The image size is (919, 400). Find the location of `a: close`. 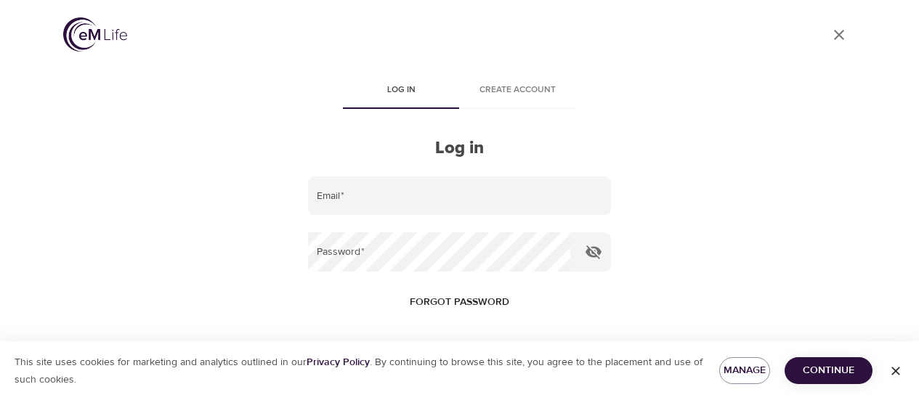

a: close is located at coordinates (839, 35).